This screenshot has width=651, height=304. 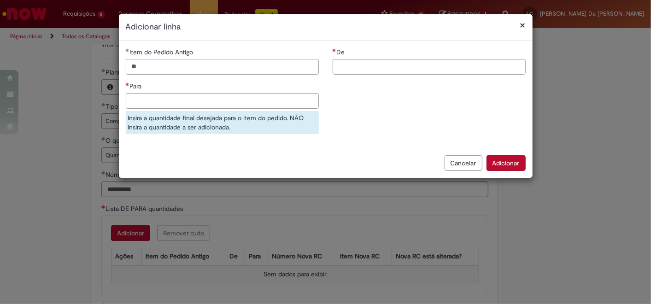 I want to click on div: Insira a quantidade final desejada para o item do pedido. NÃO insira a quantidade a ser adicionada., so click(x=222, y=123).